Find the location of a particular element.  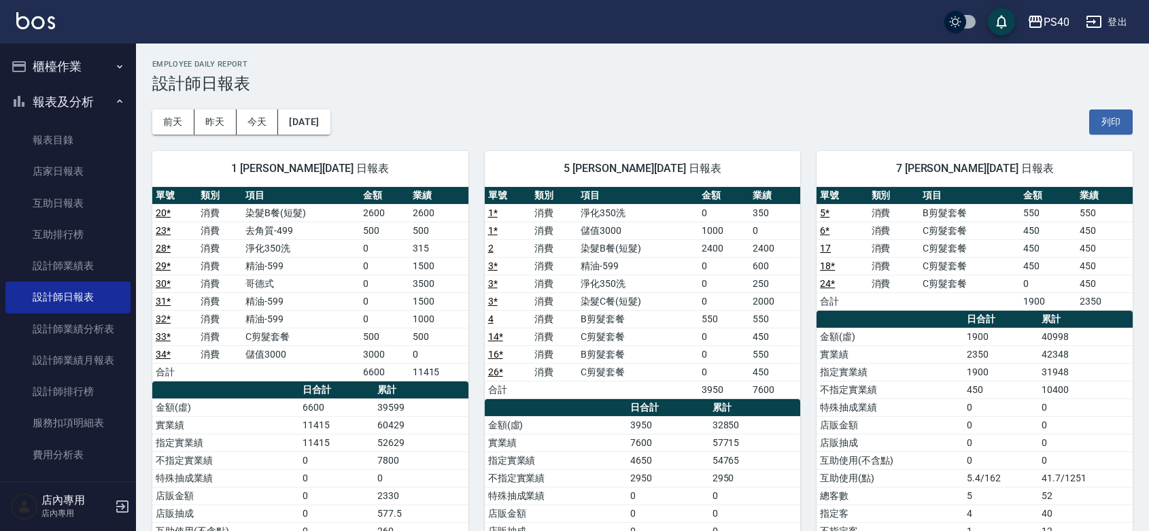

td: 315 is located at coordinates (439, 248).